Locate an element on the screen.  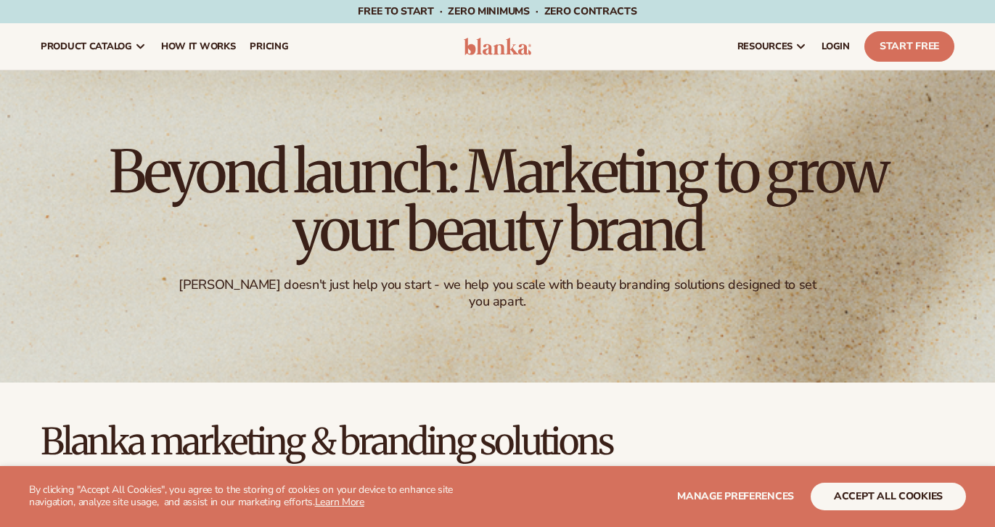
h1: Beyond launch: Marketing to grow your beauty brand is located at coordinates (498, 201).